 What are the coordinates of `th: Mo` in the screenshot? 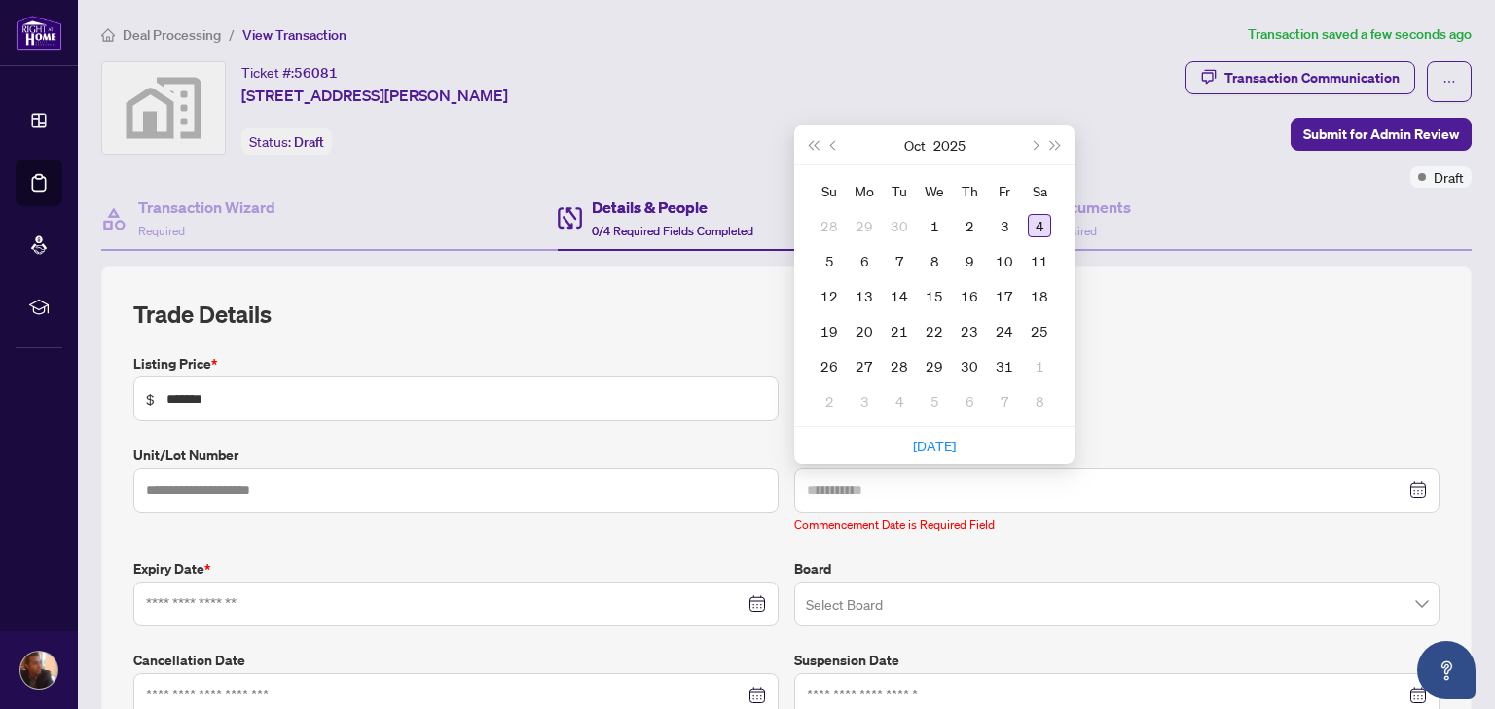 It's located at (864, 191).